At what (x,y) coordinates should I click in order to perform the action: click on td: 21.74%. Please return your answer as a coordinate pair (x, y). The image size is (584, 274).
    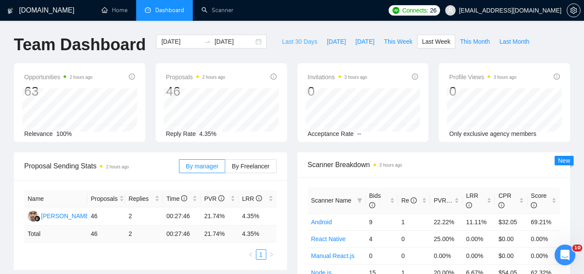
    Looking at the image, I should click on (220, 216).